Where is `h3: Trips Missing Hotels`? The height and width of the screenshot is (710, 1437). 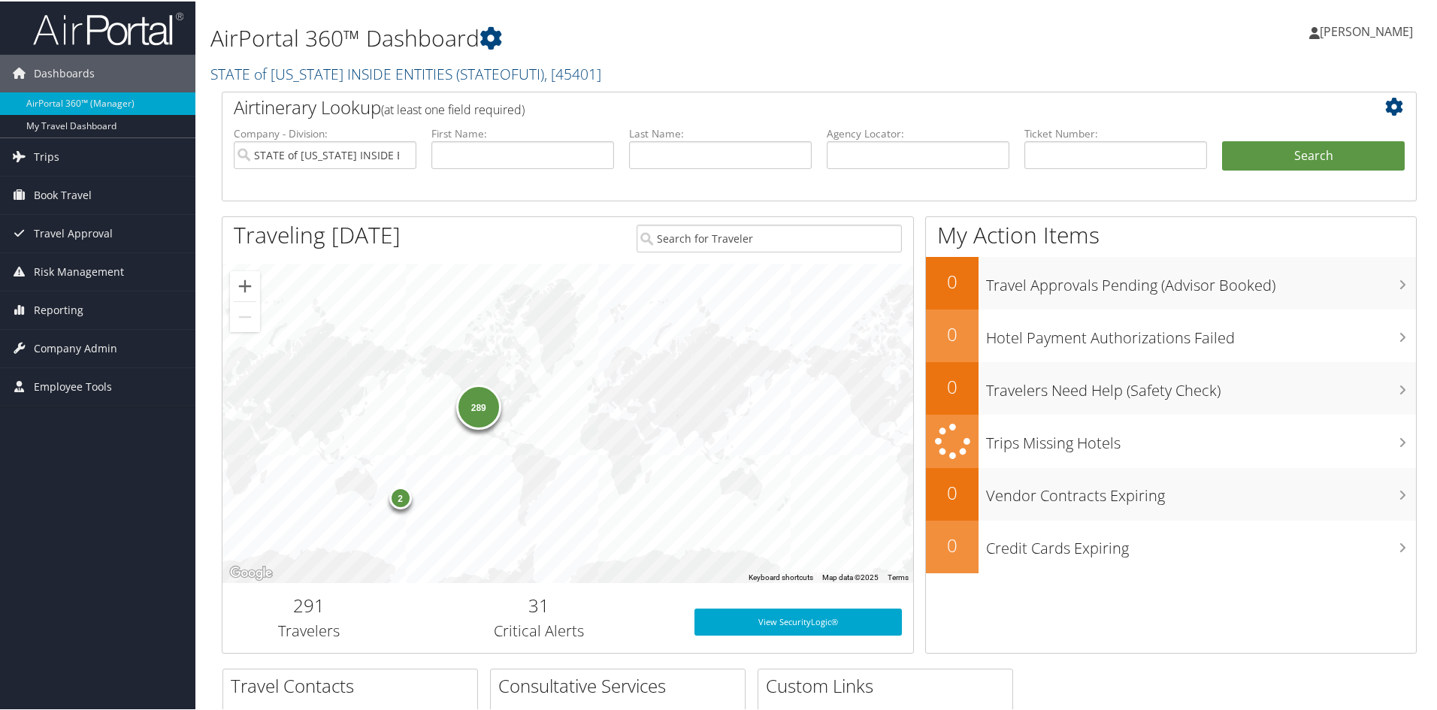
h3: Trips Missing Hotels is located at coordinates (1201, 438).